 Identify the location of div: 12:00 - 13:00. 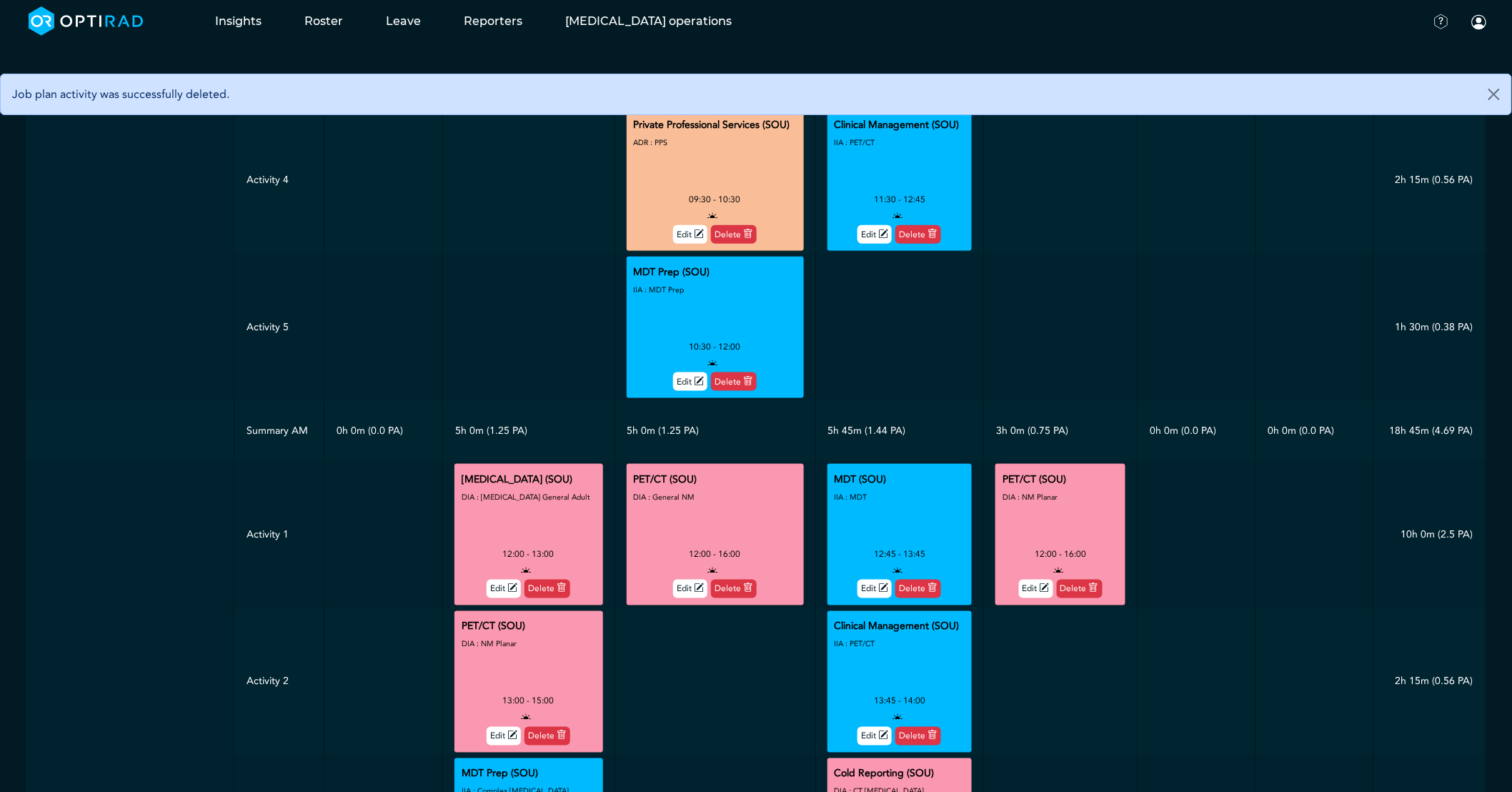
(529, 554).